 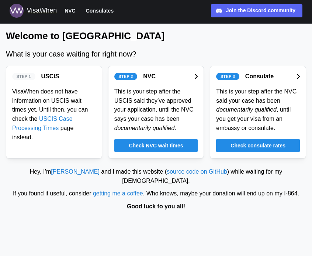 What do you see at coordinates (70, 11) in the screenshot?
I see `button: NVC` at bounding box center [70, 11].